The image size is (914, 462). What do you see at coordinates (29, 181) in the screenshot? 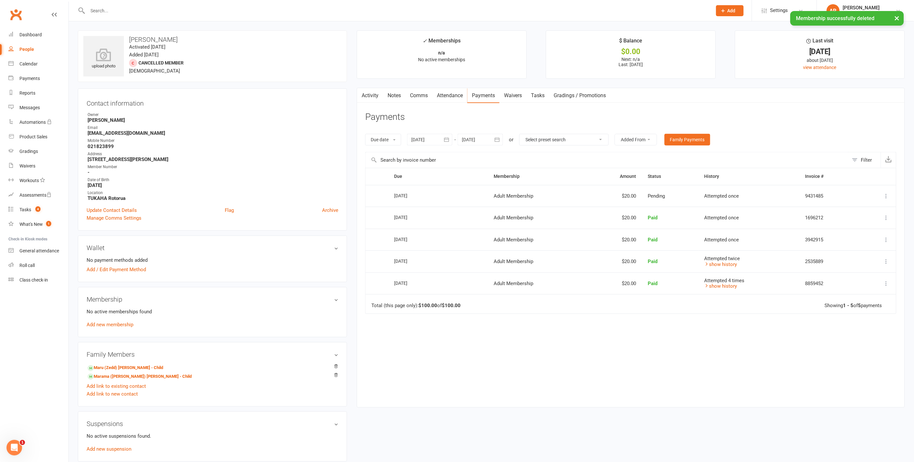
I see `div: Workouts` at bounding box center [29, 181].